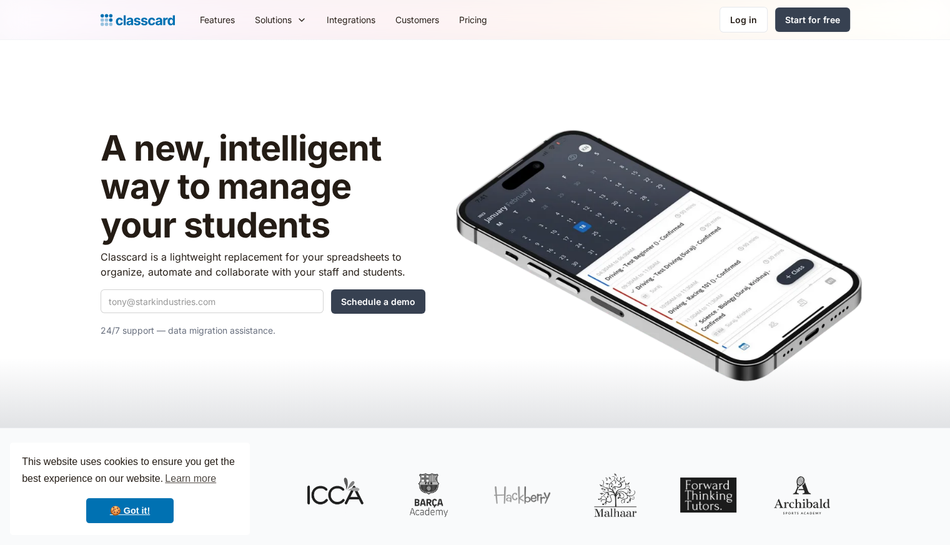 This screenshot has height=545, width=950. I want to click on input: Schedule a demo, so click(378, 301).